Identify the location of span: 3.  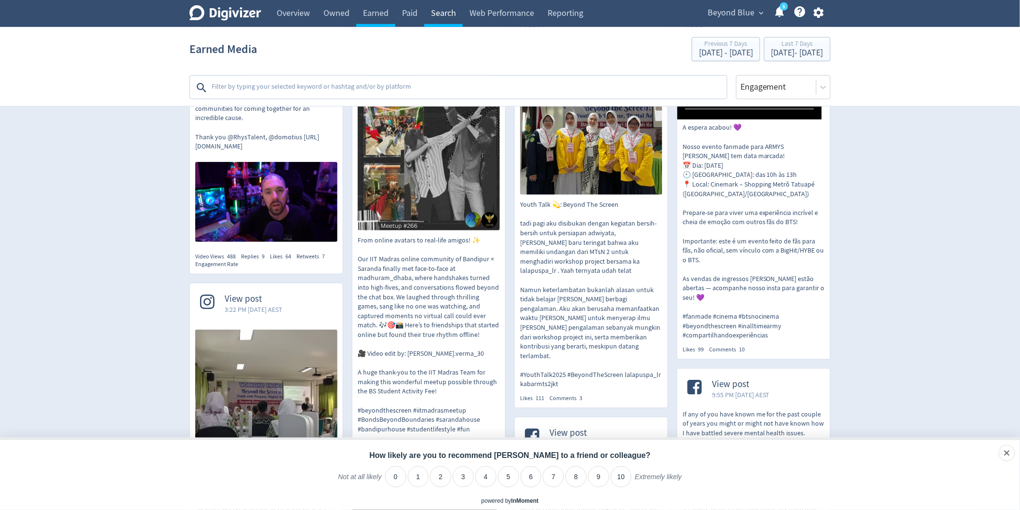
(581, 398).